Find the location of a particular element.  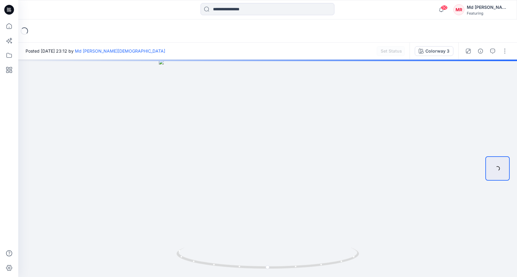

span: 50 is located at coordinates (445, 8).